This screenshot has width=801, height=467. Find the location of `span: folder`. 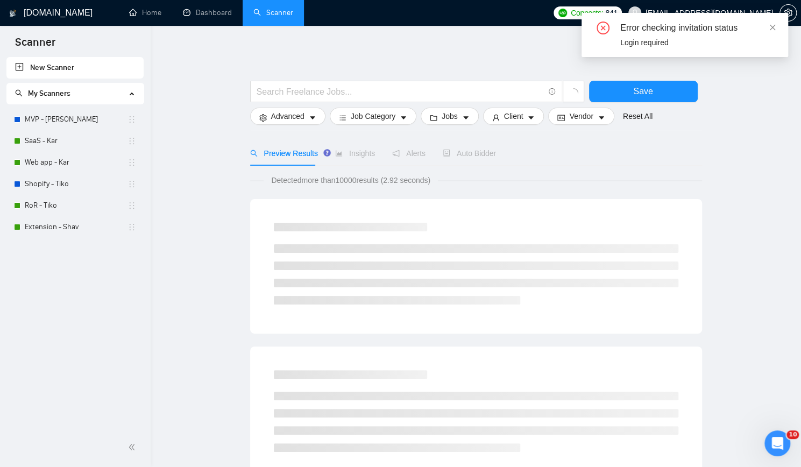

span: folder is located at coordinates (433, 117).